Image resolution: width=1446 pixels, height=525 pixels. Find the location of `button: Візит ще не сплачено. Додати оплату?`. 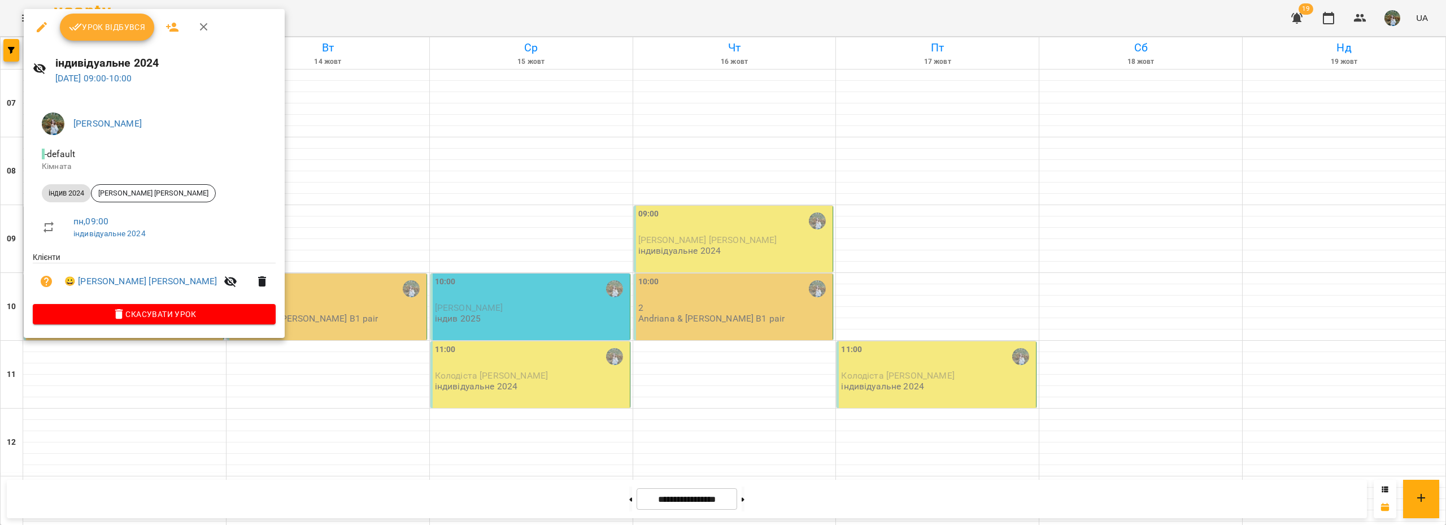

button: Візит ще не сплачено. Додати оплату? is located at coordinates (46, 281).